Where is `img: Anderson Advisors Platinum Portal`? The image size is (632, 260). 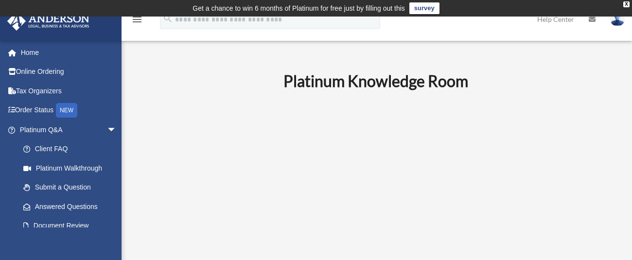 img: Anderson Advisors Platinum Portal is located at coordinates (48, 21).